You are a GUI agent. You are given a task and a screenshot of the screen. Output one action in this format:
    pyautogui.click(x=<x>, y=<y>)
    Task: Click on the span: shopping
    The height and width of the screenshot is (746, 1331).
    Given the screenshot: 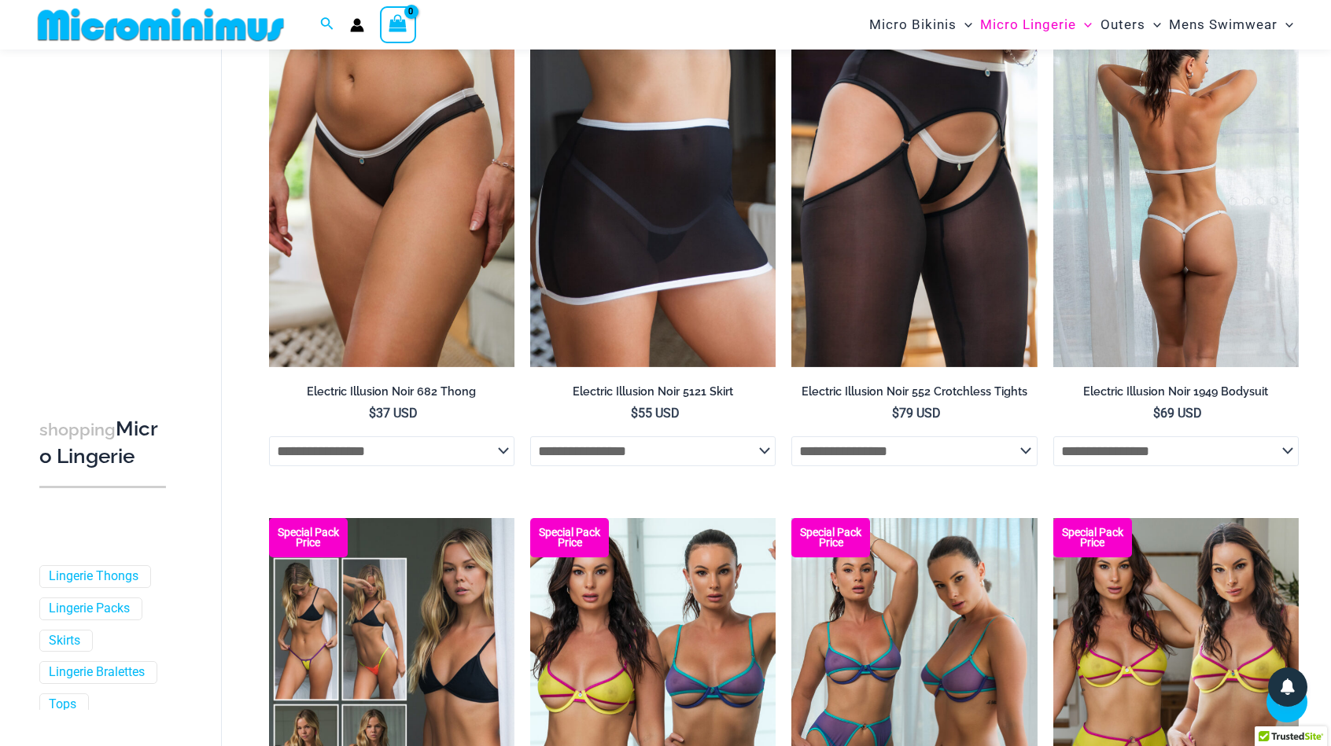 What is the action you would take?
    pyautogui.click(x=77, y=429)
    